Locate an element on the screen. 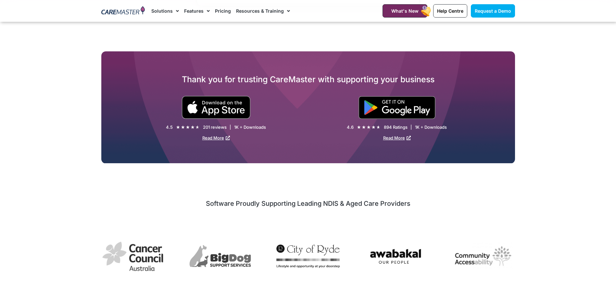  img: "Get is on" Black Google play button. is located at coordinates (397, 108).